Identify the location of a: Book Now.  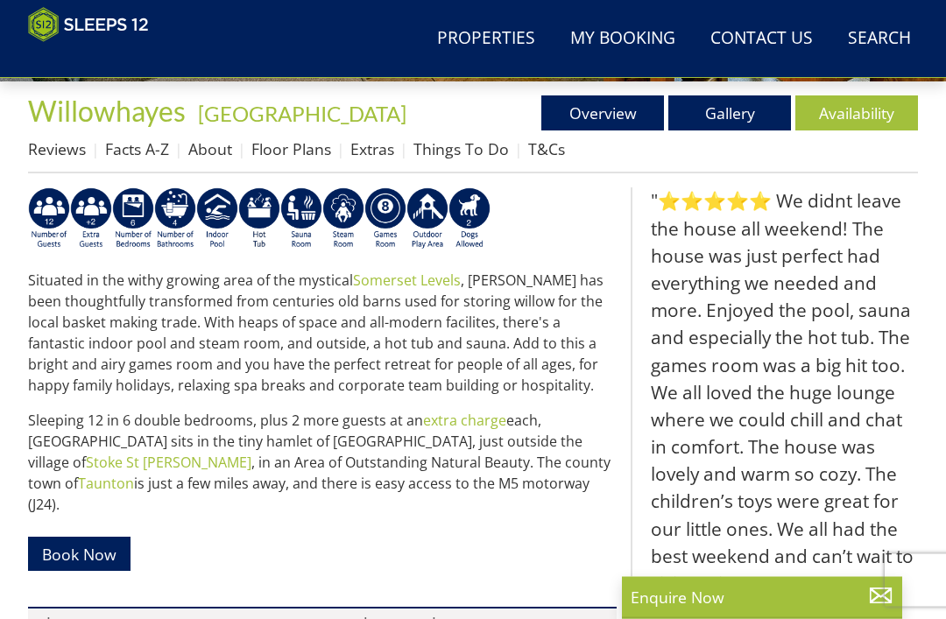
(79, 555).